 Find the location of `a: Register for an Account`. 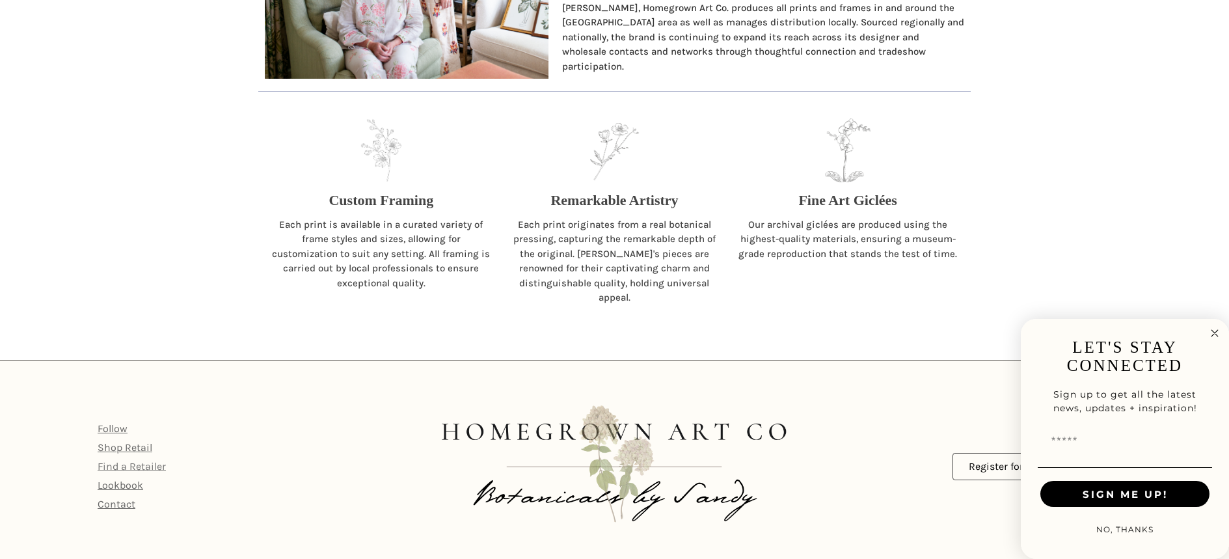

a: Register for an Account is located at coordinates (1024, 466).